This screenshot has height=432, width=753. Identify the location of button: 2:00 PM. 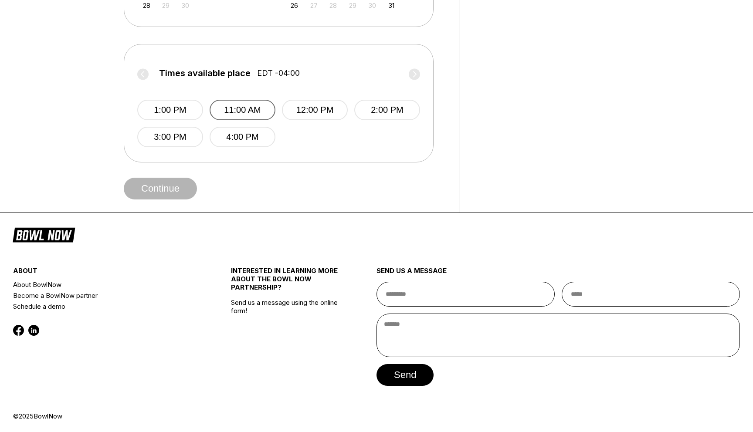
(387, 110).